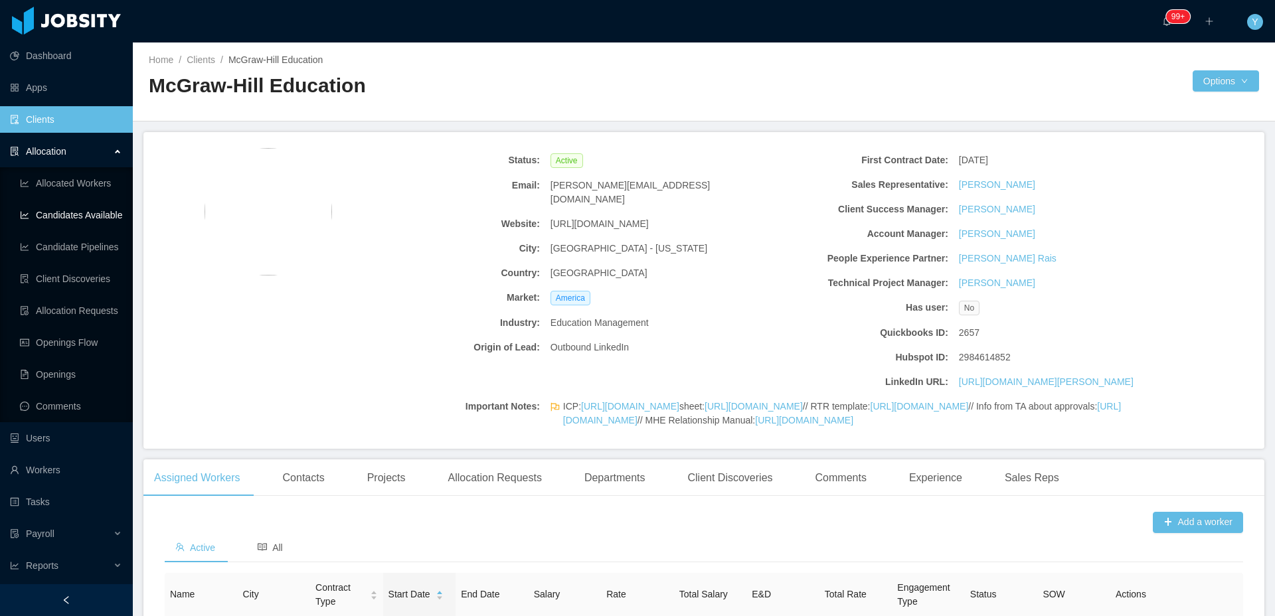  Describe the element at coordinates (851, 357) in the screenshot. I see `b: Hubspot ID:` at that location.